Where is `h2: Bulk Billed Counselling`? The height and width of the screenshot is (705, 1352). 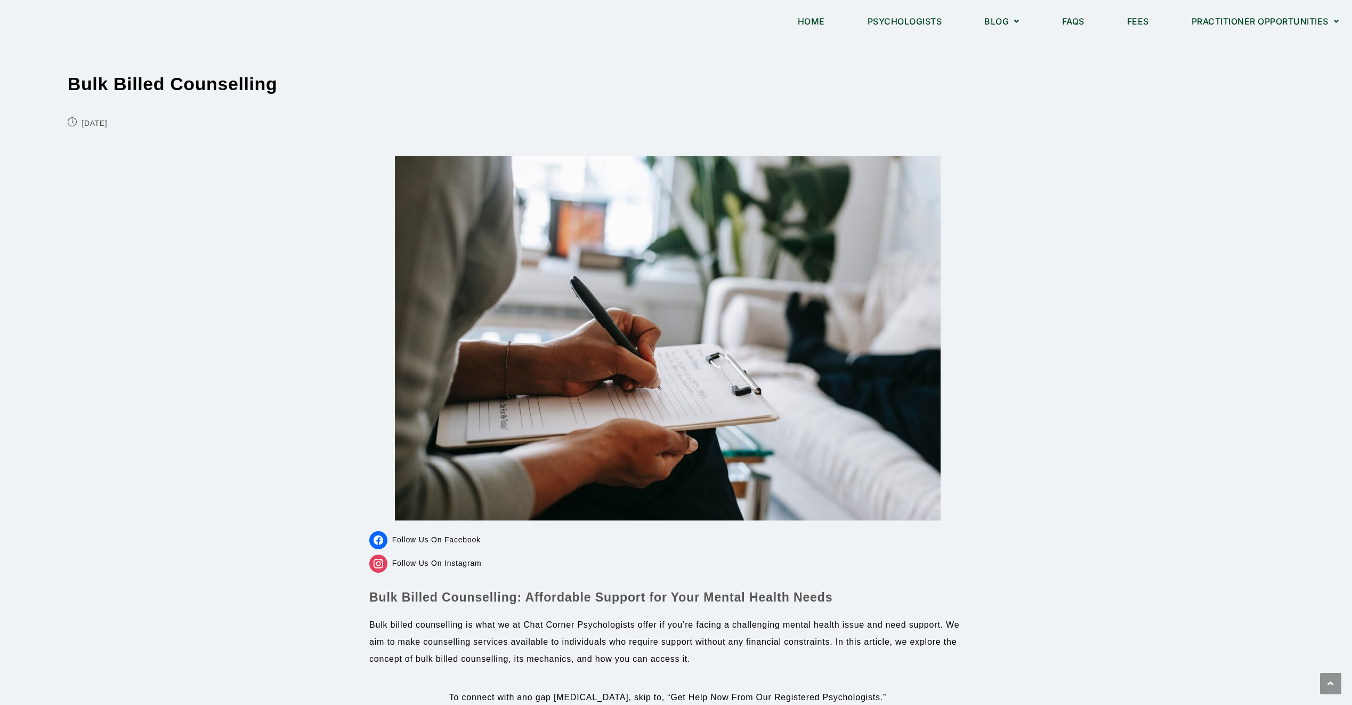 h2: Bulk Billed Counselling is located at coordinates (668, 89).